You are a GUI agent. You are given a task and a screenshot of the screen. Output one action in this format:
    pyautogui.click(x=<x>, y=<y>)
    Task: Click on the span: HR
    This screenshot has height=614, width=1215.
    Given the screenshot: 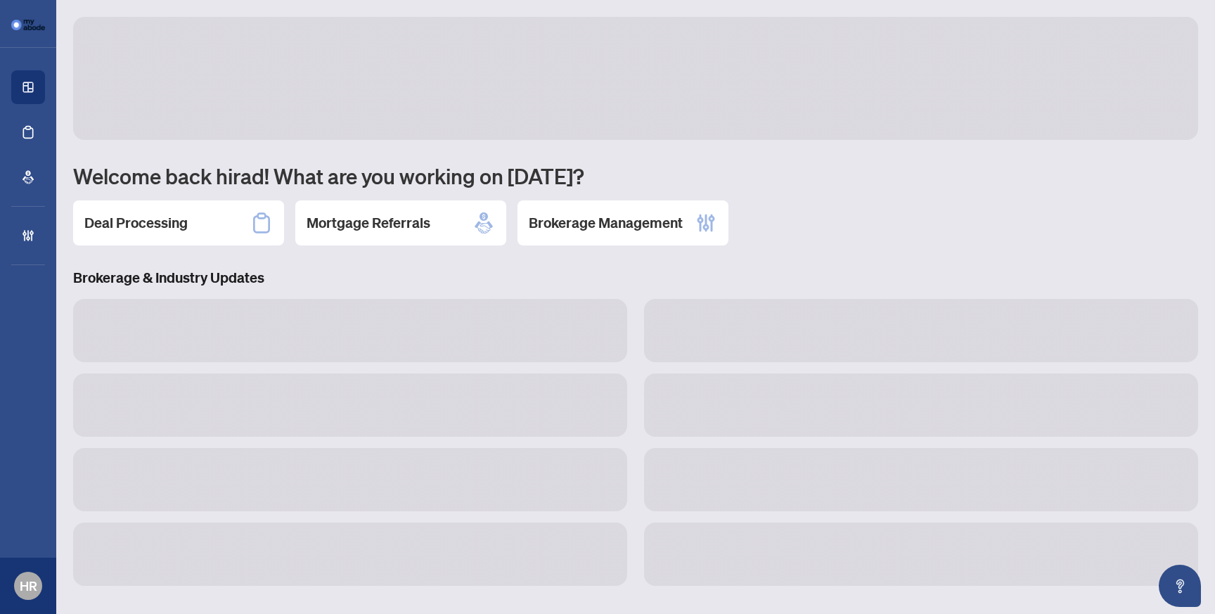 What is the action you would take?
    pyautogui.click(x=28, y=586)
    